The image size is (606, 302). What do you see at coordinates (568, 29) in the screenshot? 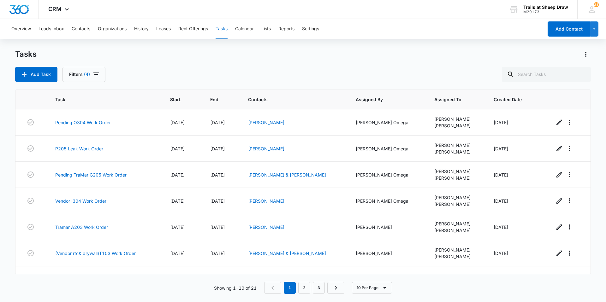
I see `button: Add Contact` at bounding box center [568, 29].